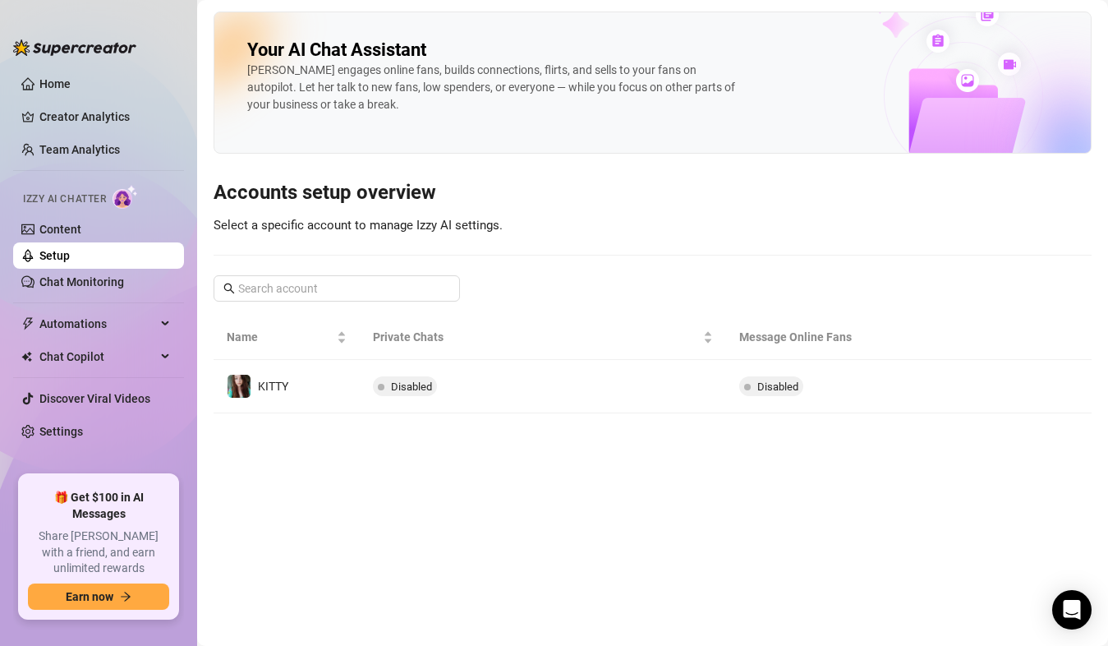 This screenshot has width=1108, height=646. Describe the element at coordinates (64, 199) in the screenshot. I see `span: Izzy AI Chatter` at that location.